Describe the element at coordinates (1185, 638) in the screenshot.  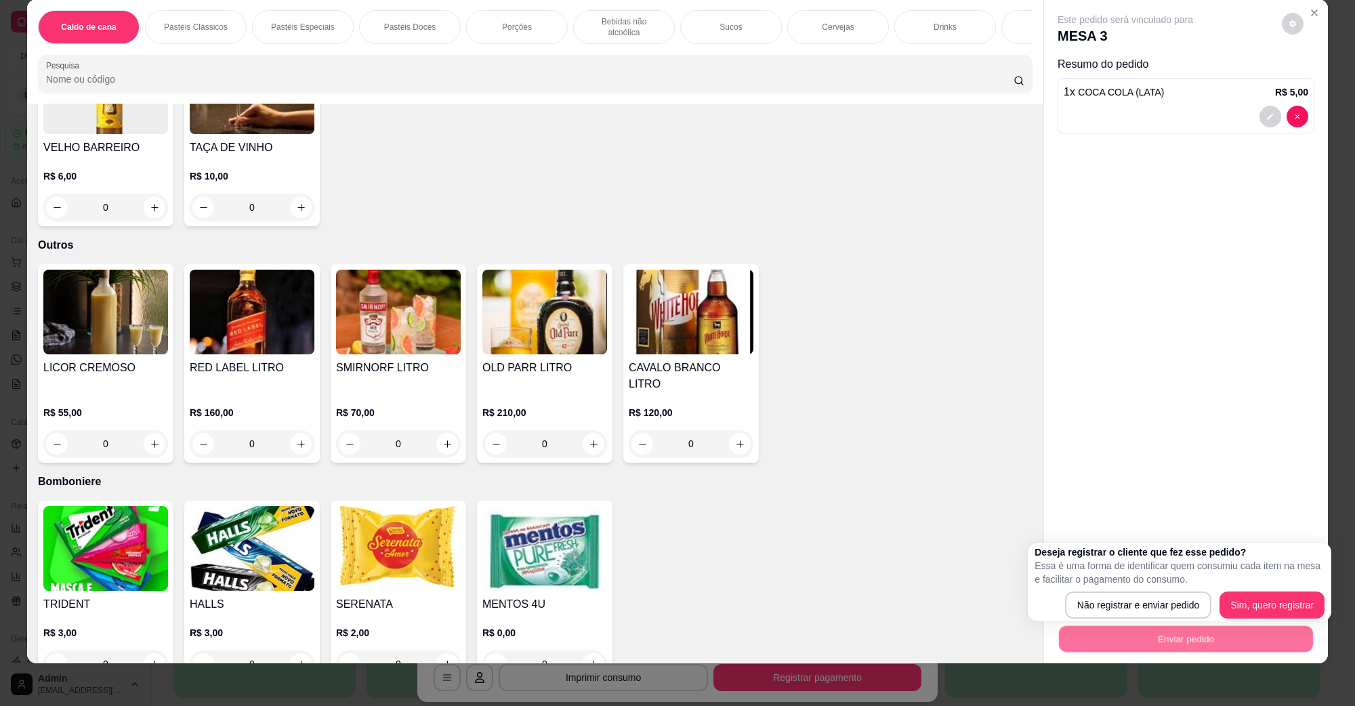
I see `button: Enviar pedido` at that location.